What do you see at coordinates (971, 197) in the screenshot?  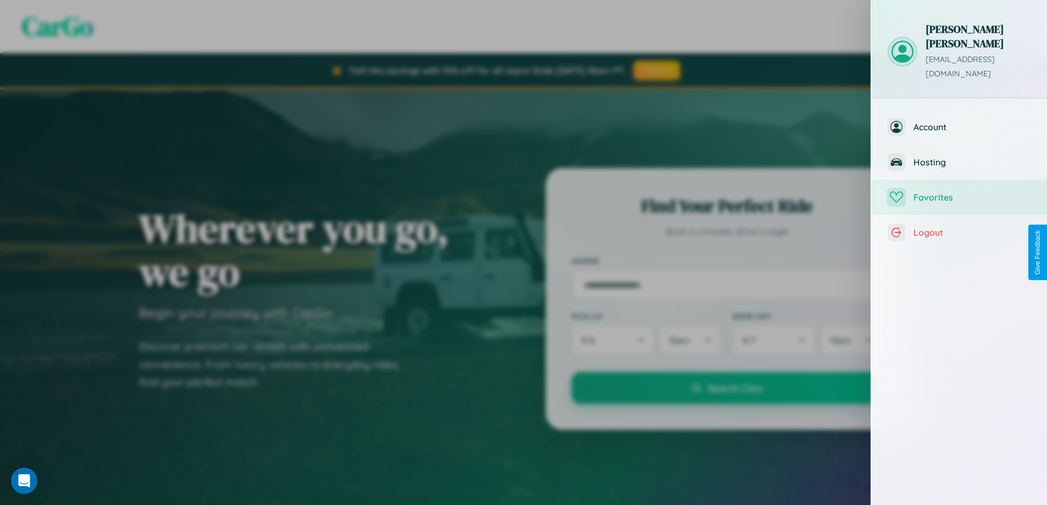 I see `span: Favorites` at bounding box center [971, 197].